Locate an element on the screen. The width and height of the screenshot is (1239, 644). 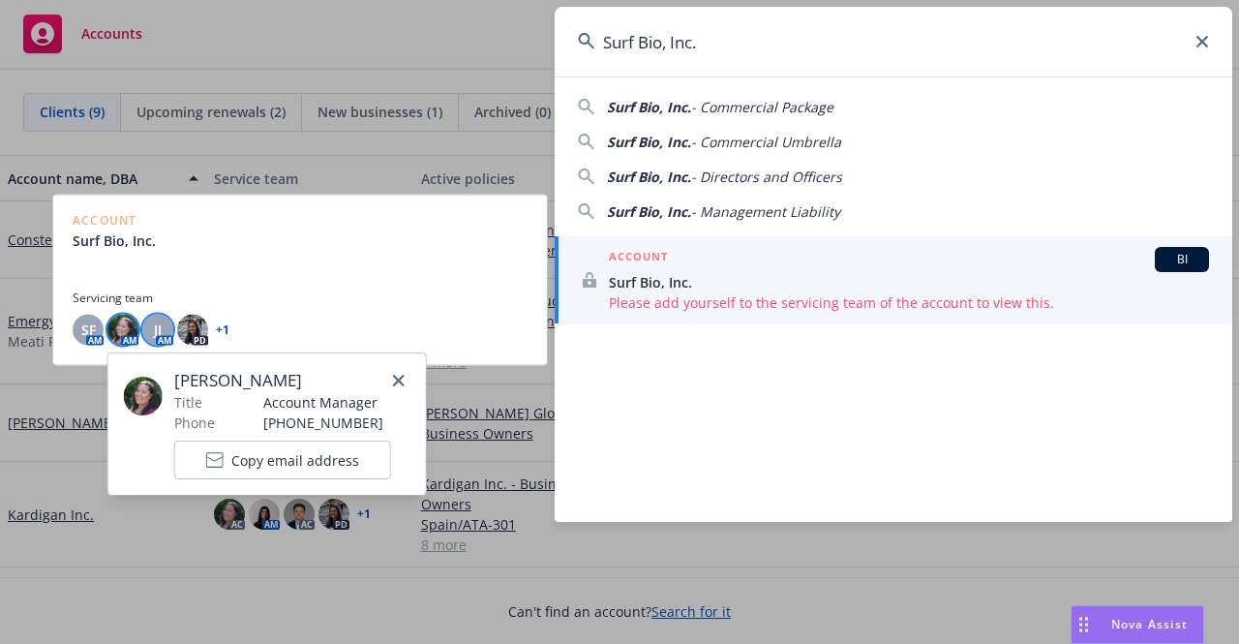
input: Search... is located at coordinates (894, 42).